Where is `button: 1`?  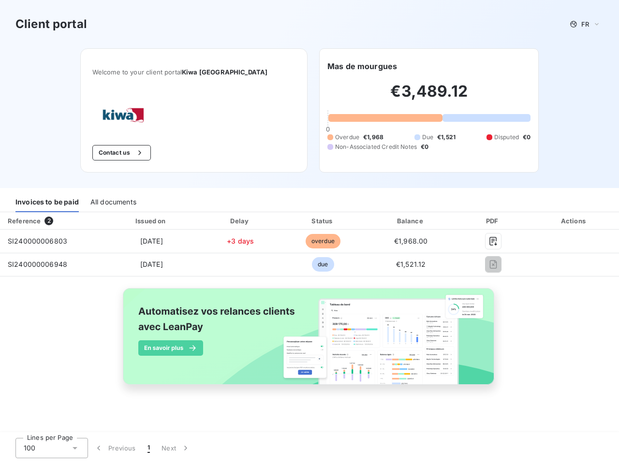 button: 1 is located at coordinates (148, 448).